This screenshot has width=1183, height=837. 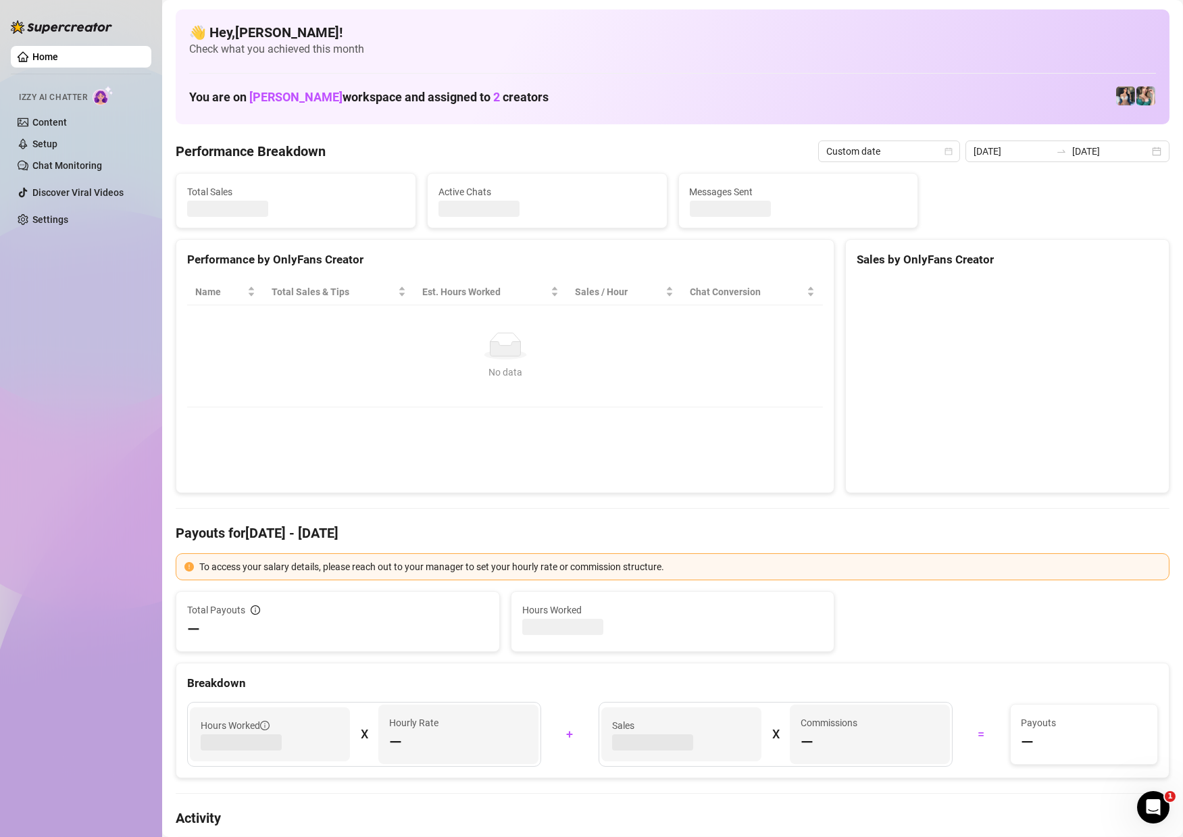 What do you see at coordinates (369, 97) in the screenshot?
I see `h1: You are on workspace and assigned to creators` at bounding box center [369, 97].